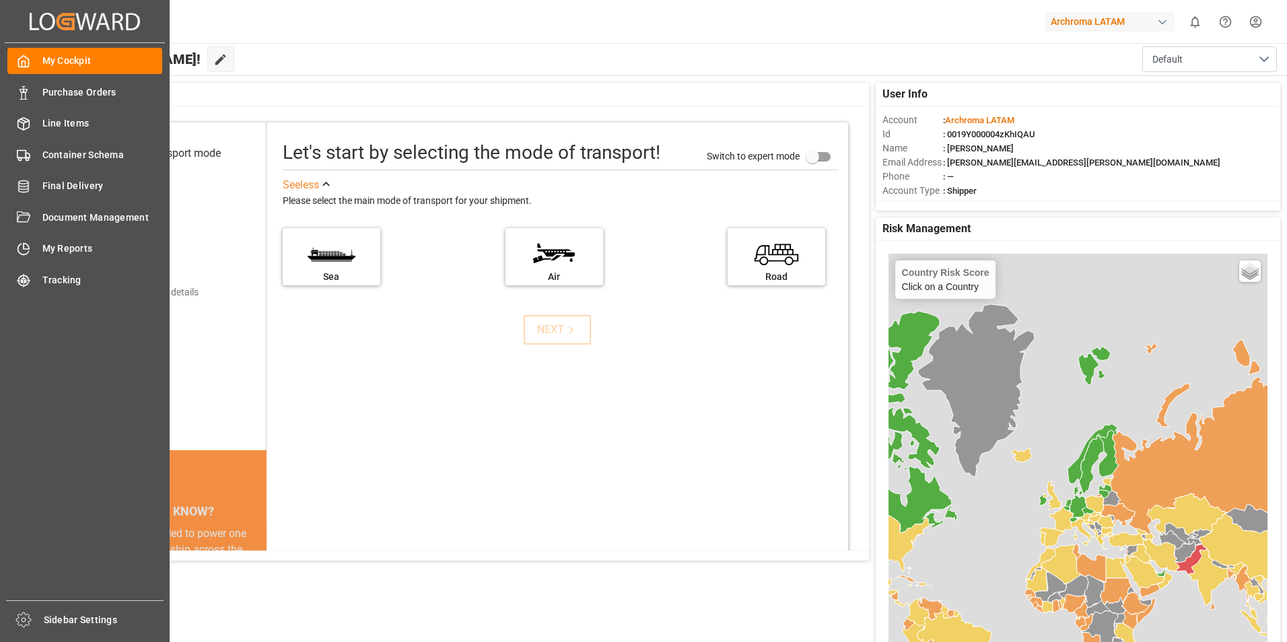 The width and height of the screenshot is (1287, 642). Describe the element at coordinates (776, 277) in the screenshot. I see `div: Road` at that location.